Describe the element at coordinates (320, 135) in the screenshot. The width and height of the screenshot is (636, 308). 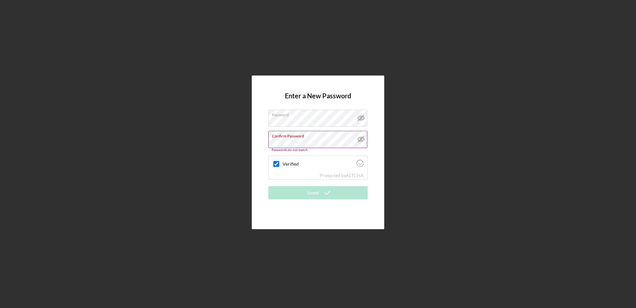
I see `label: Confirm Password` at that location.